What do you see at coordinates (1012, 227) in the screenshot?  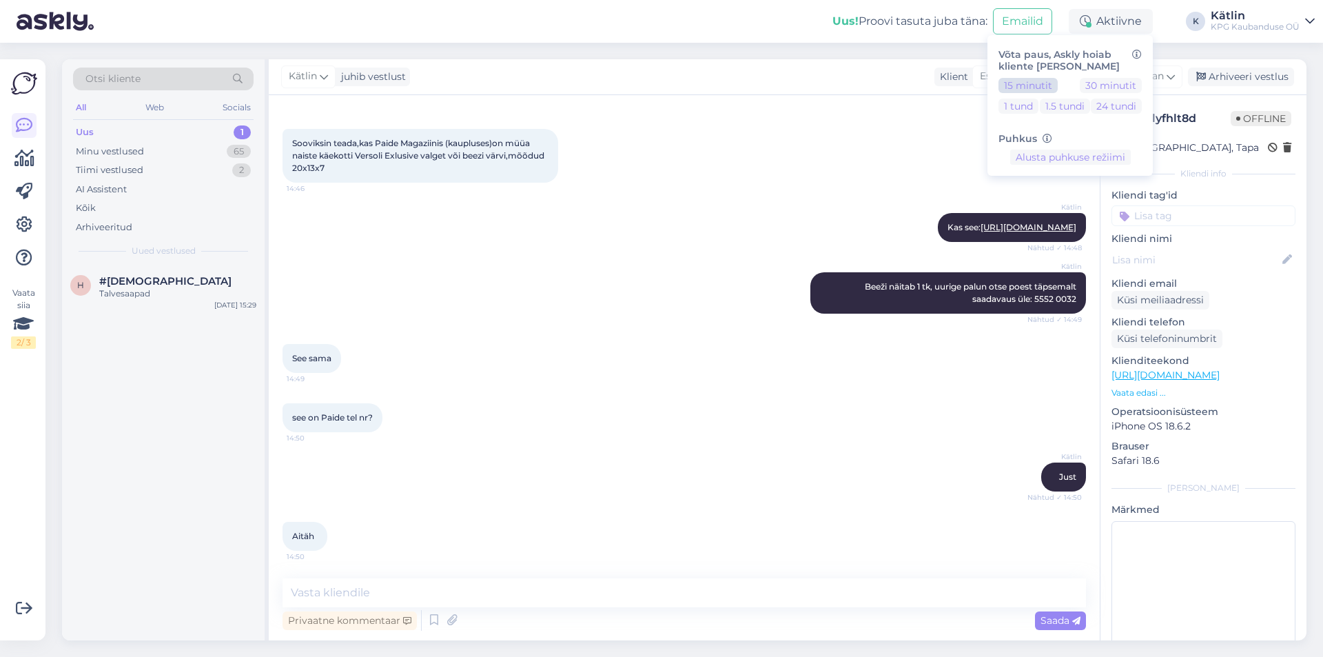 I see `span: Kas see:` at bounding box center [1012, 227].